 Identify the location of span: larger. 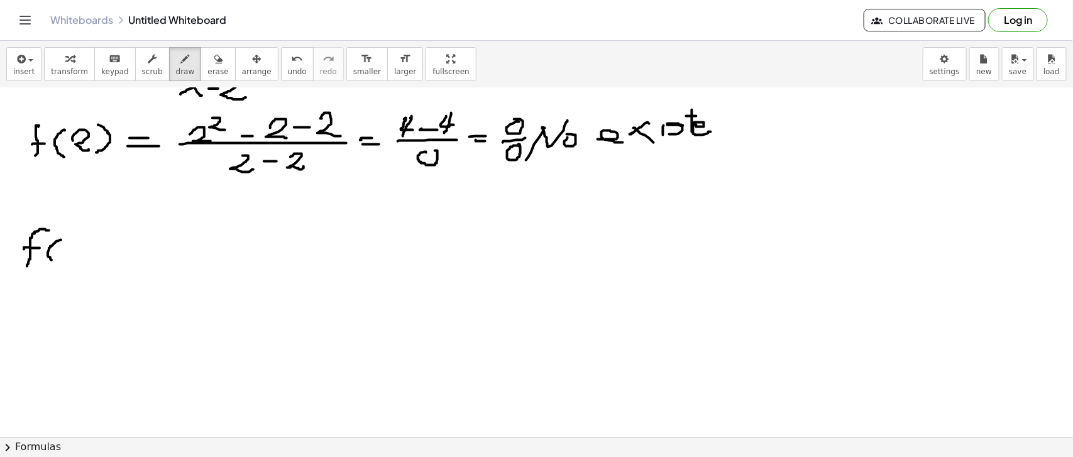
(405, 72).